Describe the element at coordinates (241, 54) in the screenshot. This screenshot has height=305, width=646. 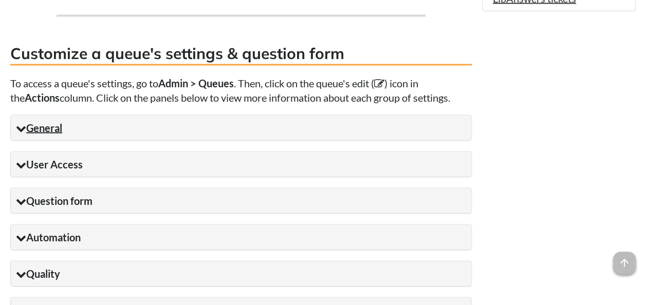
I see `h3: Customize a queue's settings & question form` at that location.